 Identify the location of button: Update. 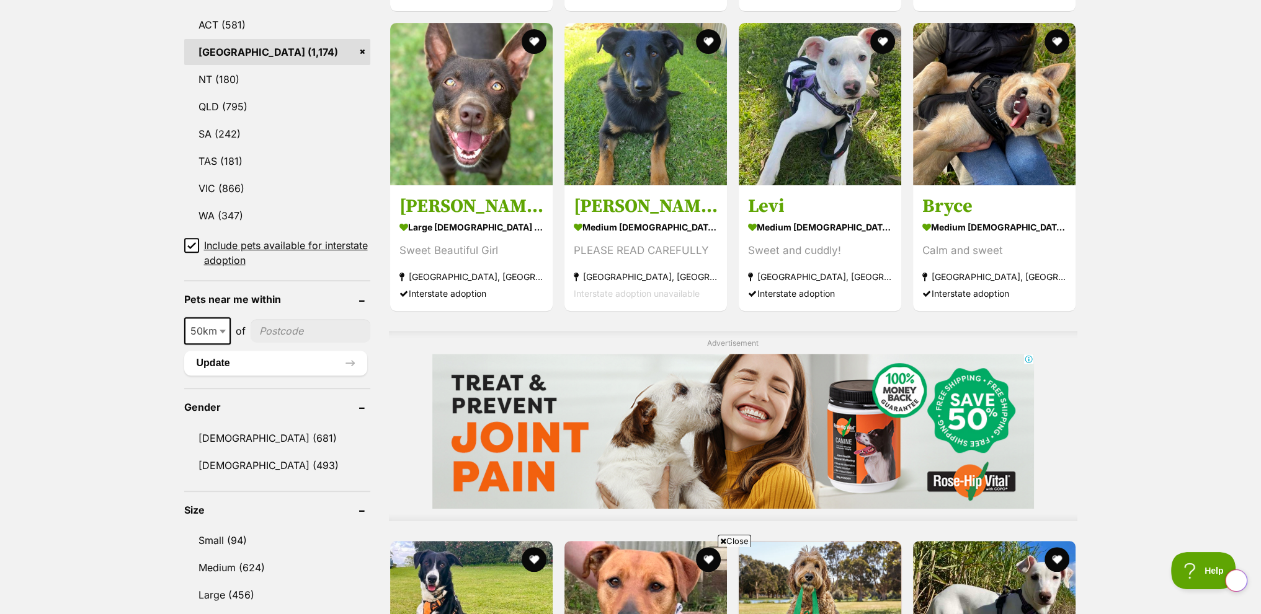
(275, 363).